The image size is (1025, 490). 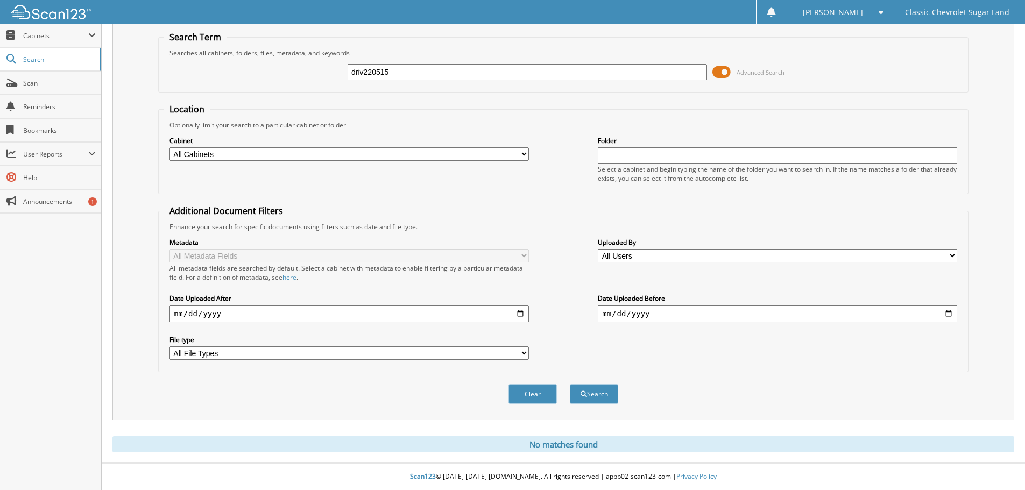 I want to click on img: scan123-logo-white.svg, so click(x=51, y=12).